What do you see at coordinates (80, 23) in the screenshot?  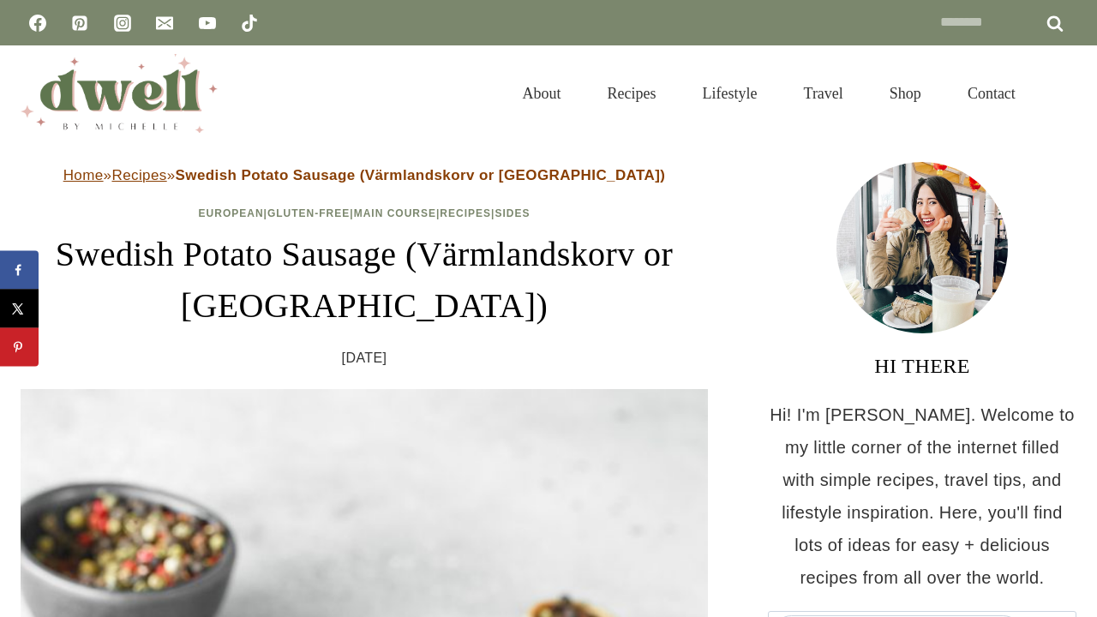 I see `a: Pinterest` at bounding box center [80, 23].